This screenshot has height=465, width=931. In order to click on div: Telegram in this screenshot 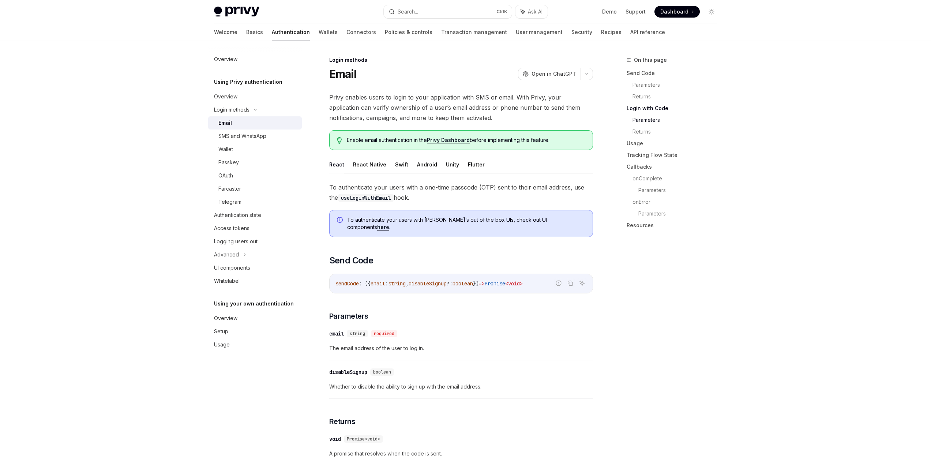, I will do `click(230, 202)`.